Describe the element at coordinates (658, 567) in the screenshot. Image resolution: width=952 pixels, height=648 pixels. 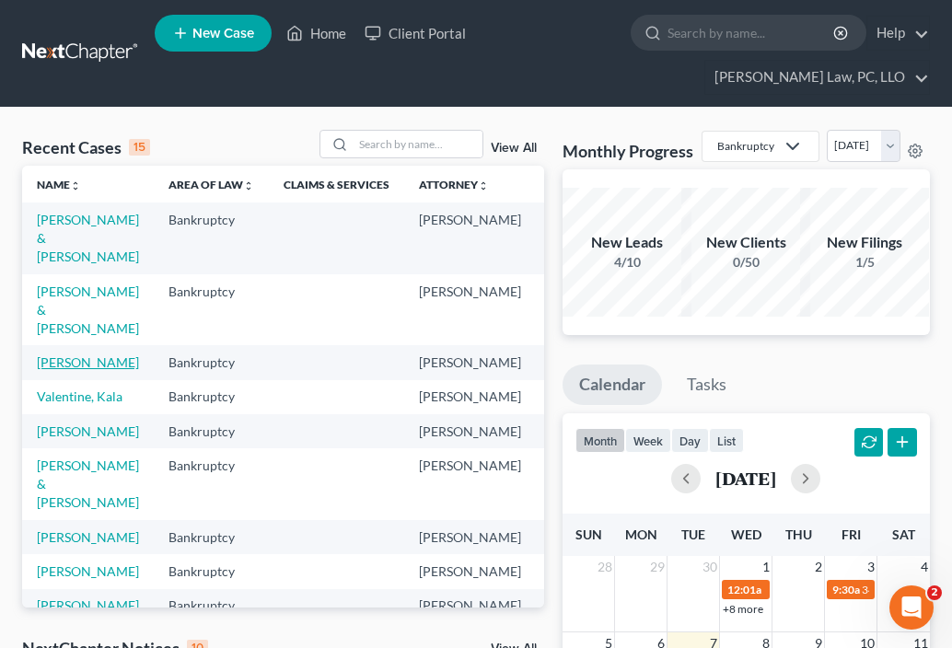
I see `span: 29` at that location.